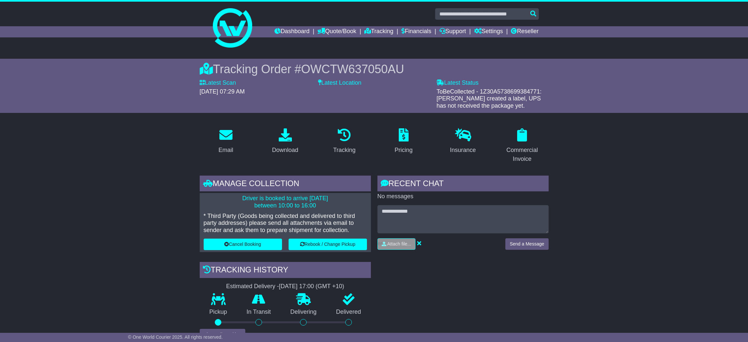  What do you see at coordinates (292, 32) in the screenshot?
I see `a: Dashboard` at bounding box center [292, 32].